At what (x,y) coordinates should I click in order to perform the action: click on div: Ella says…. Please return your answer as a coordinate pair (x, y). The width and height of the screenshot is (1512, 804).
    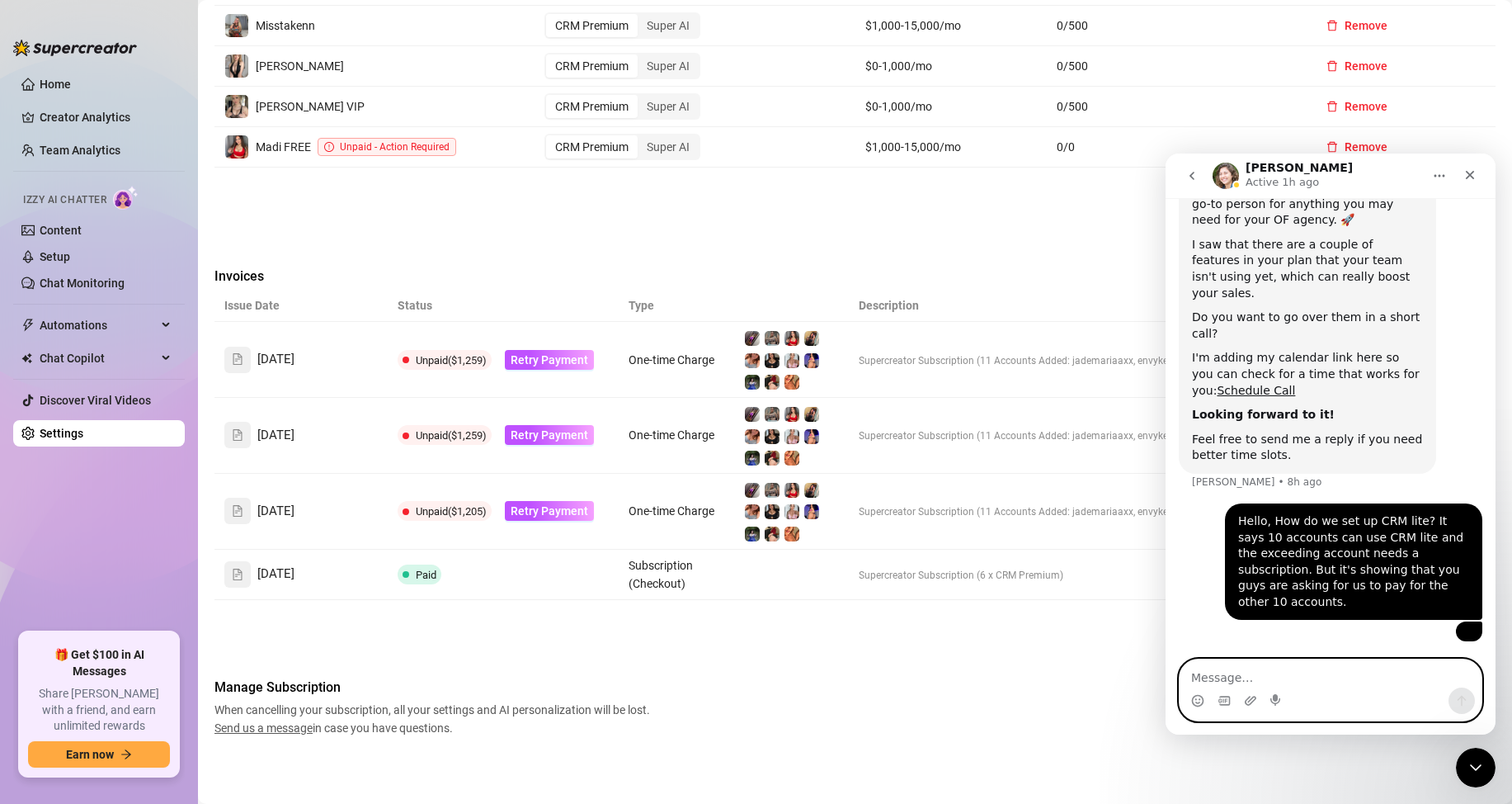
    Looking at the image, I should click on (165, 183).